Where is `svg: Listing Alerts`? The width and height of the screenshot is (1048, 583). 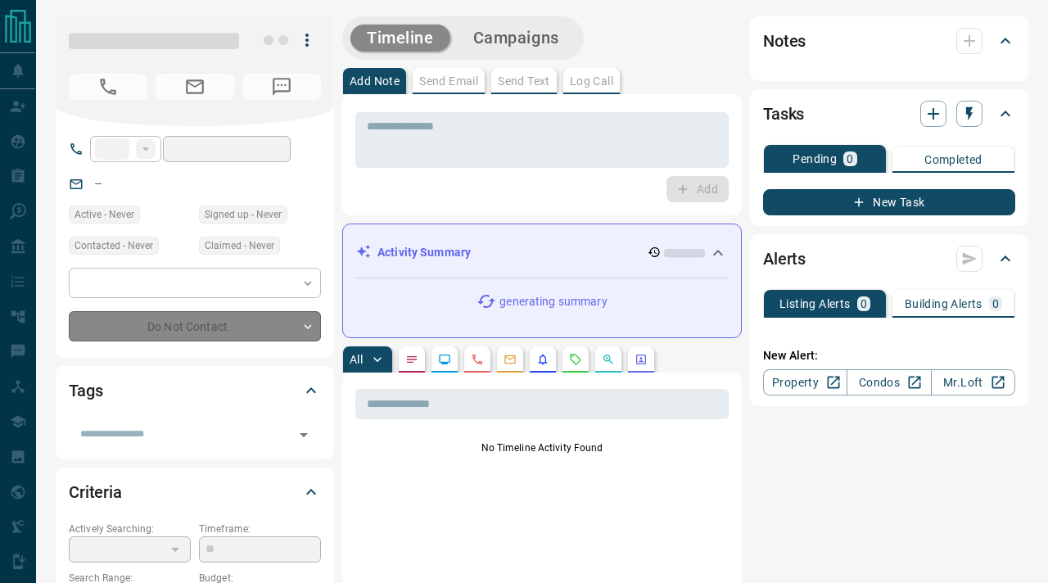 svg: Listing Alerts is located at coordinates (543, 360).